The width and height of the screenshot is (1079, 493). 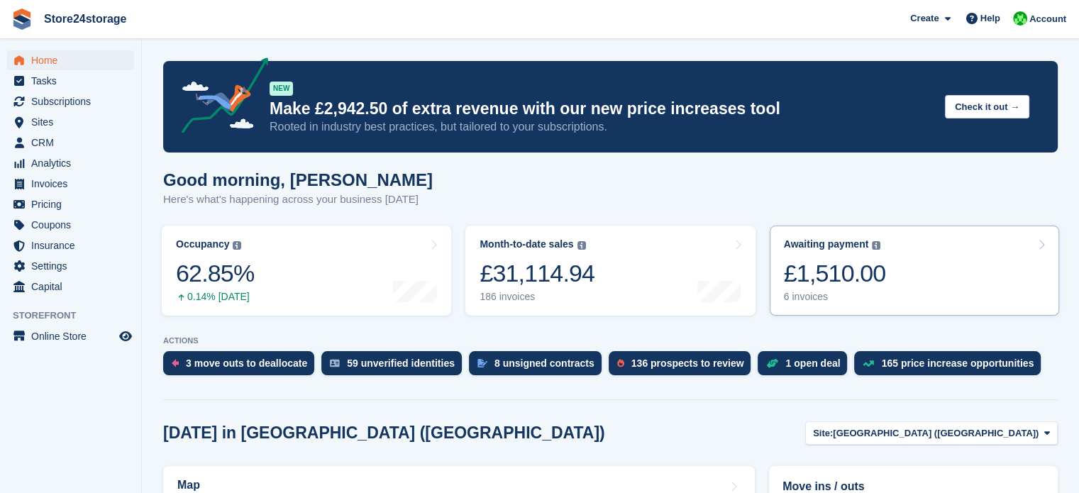 What do you see at coordinates (74, 143) in the screenshot?
I see `span: CRM` at bounding box center [74, 143].